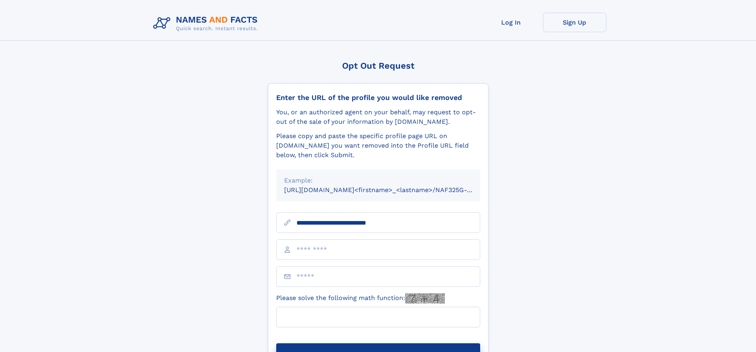  Describe the element at coordinates (378, 65) in the screenshot. I see `div: Opt Out Request` at that location.